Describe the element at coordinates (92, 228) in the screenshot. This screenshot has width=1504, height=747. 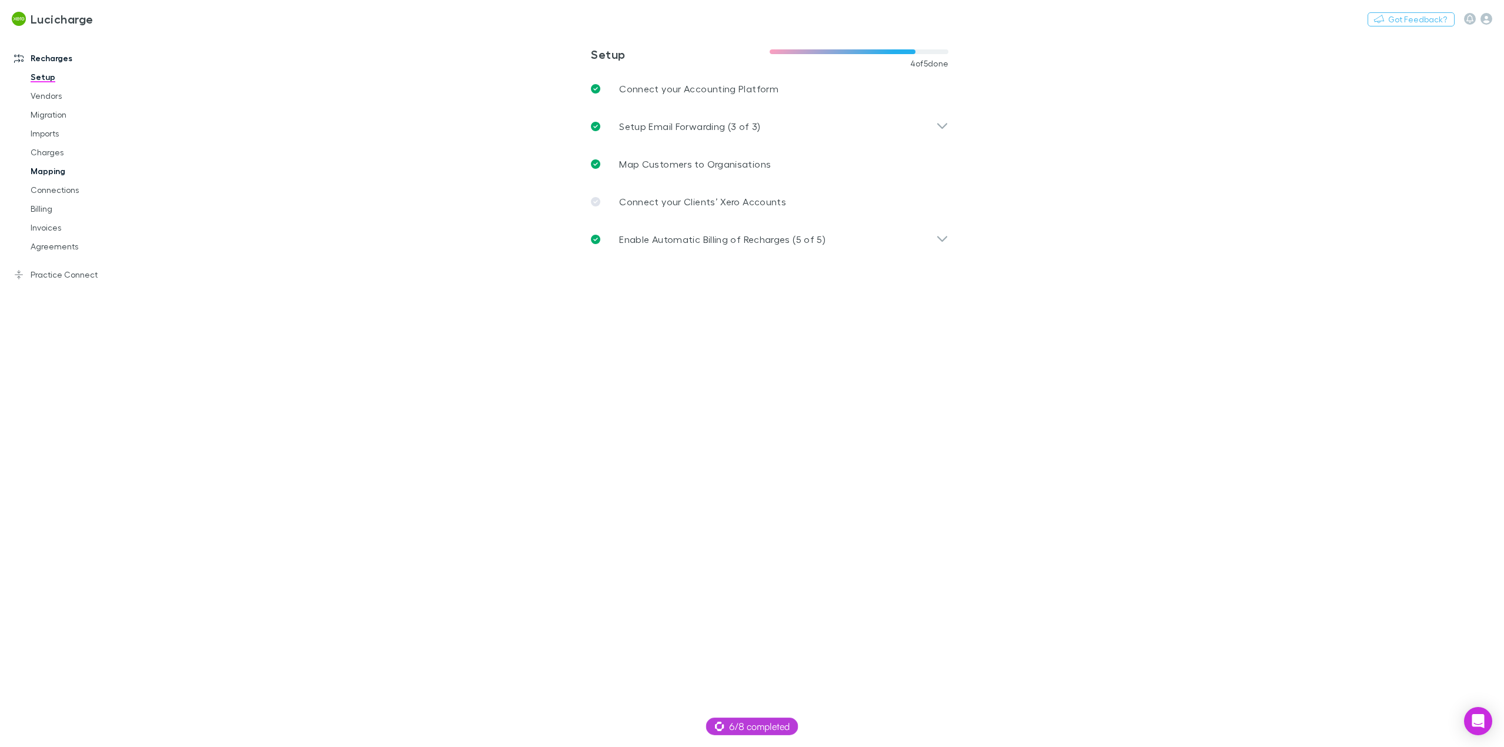
I see `a: Invoices` at that location.